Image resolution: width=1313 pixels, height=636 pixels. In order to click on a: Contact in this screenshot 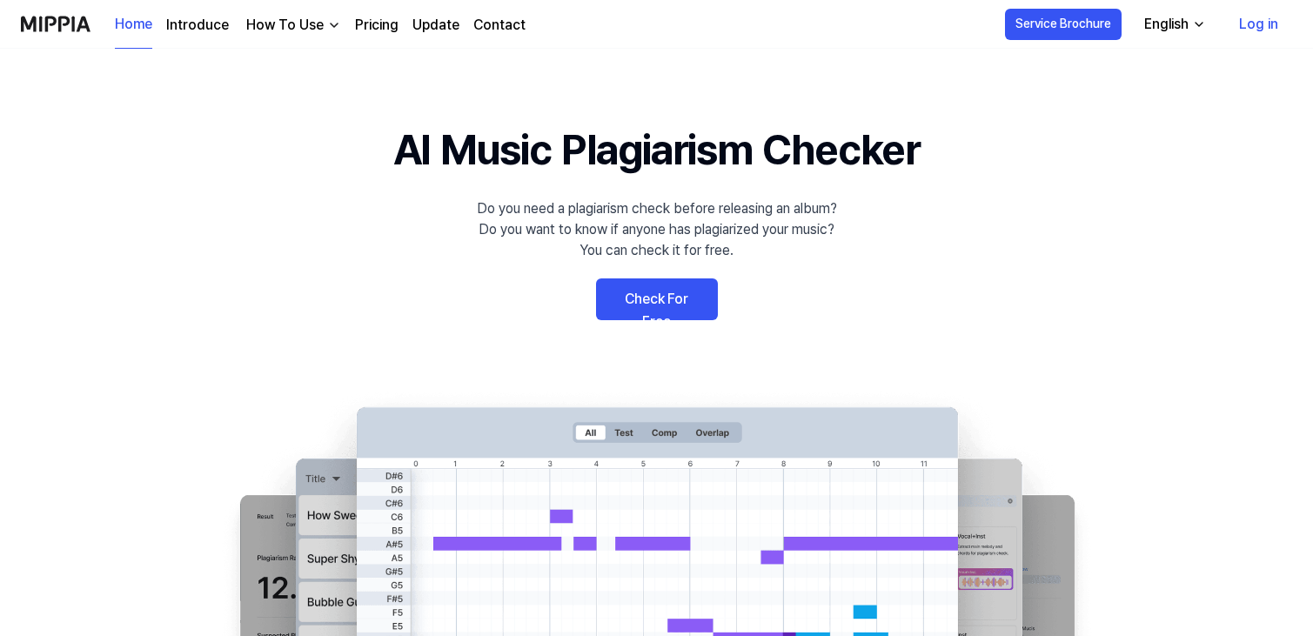, I will do `click(499, 25)`.